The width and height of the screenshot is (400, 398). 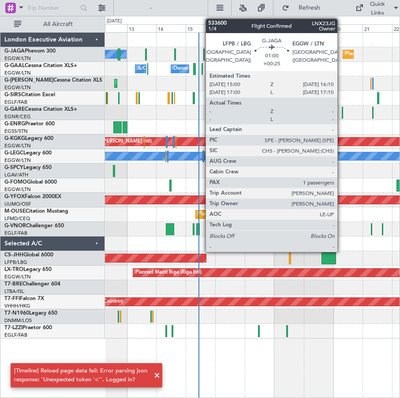 I want to click on a: G-SIRSCitation Excel, so click(x=30, y=95).